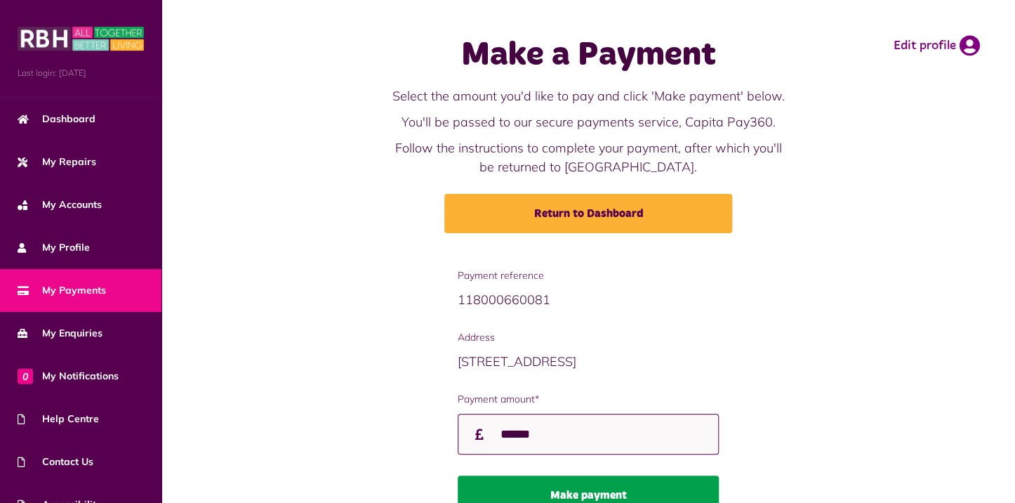  Describe the element at coordinates (588, 275) in the screenshot. I see `span: Payment reference` at that location.